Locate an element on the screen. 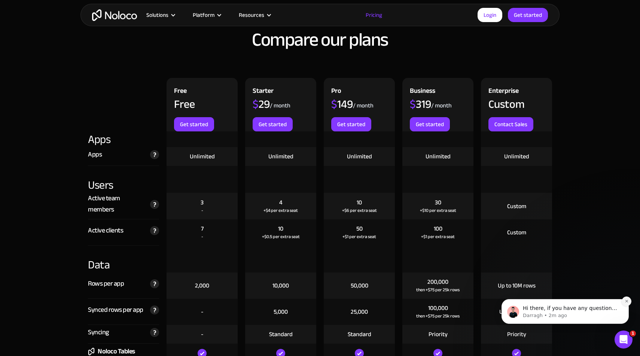 This screenshot has height=356, width=640. div: 25,000 is located at coordinates (359, 312).